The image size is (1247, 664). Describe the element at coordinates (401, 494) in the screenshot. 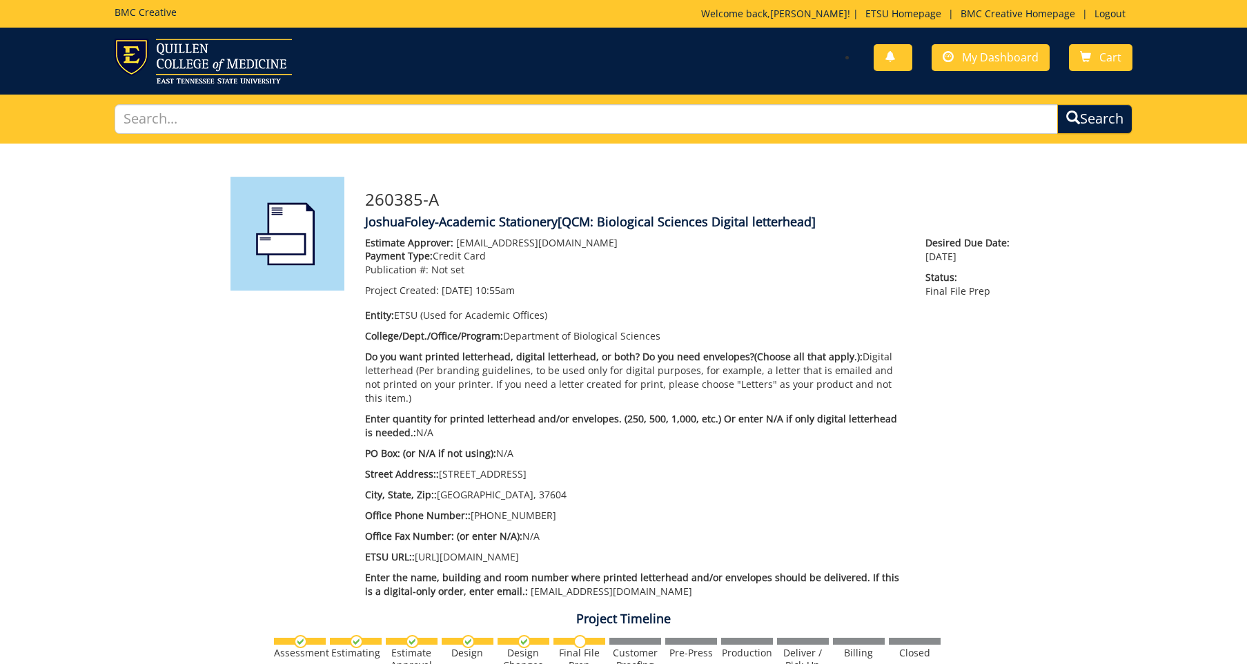

I see `span: City, State, Zip::` at that location.